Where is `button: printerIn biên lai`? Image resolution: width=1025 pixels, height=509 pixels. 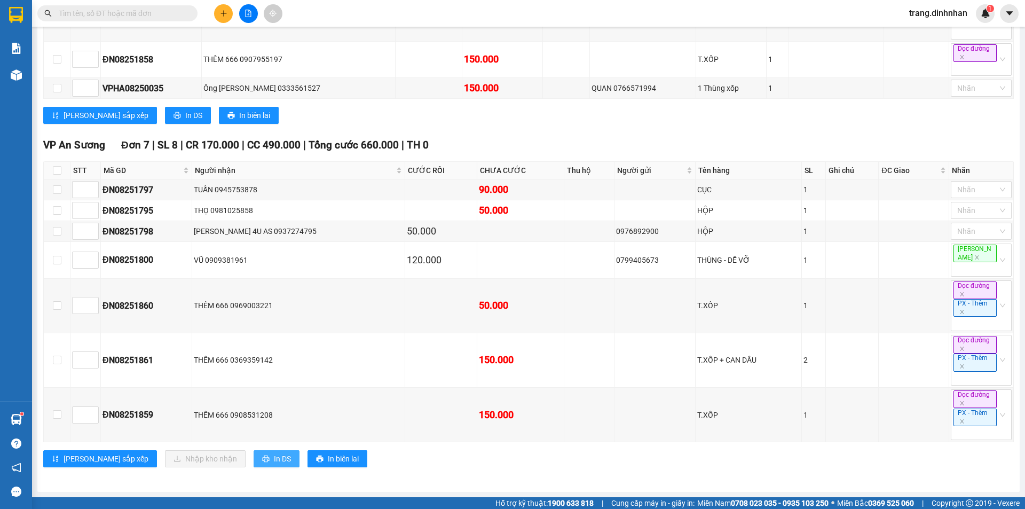 button: printerIn biên lai is located at coordinates (249, 115).